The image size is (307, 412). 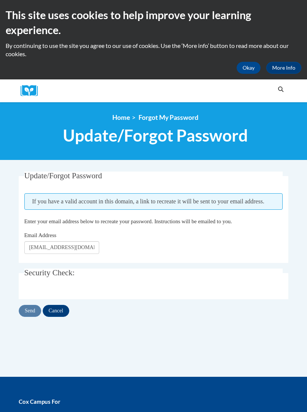 What do you see at coordinates (32, 91) in the screenshot?
I see `a: Cox Campus` at bounding box center [32, 91].